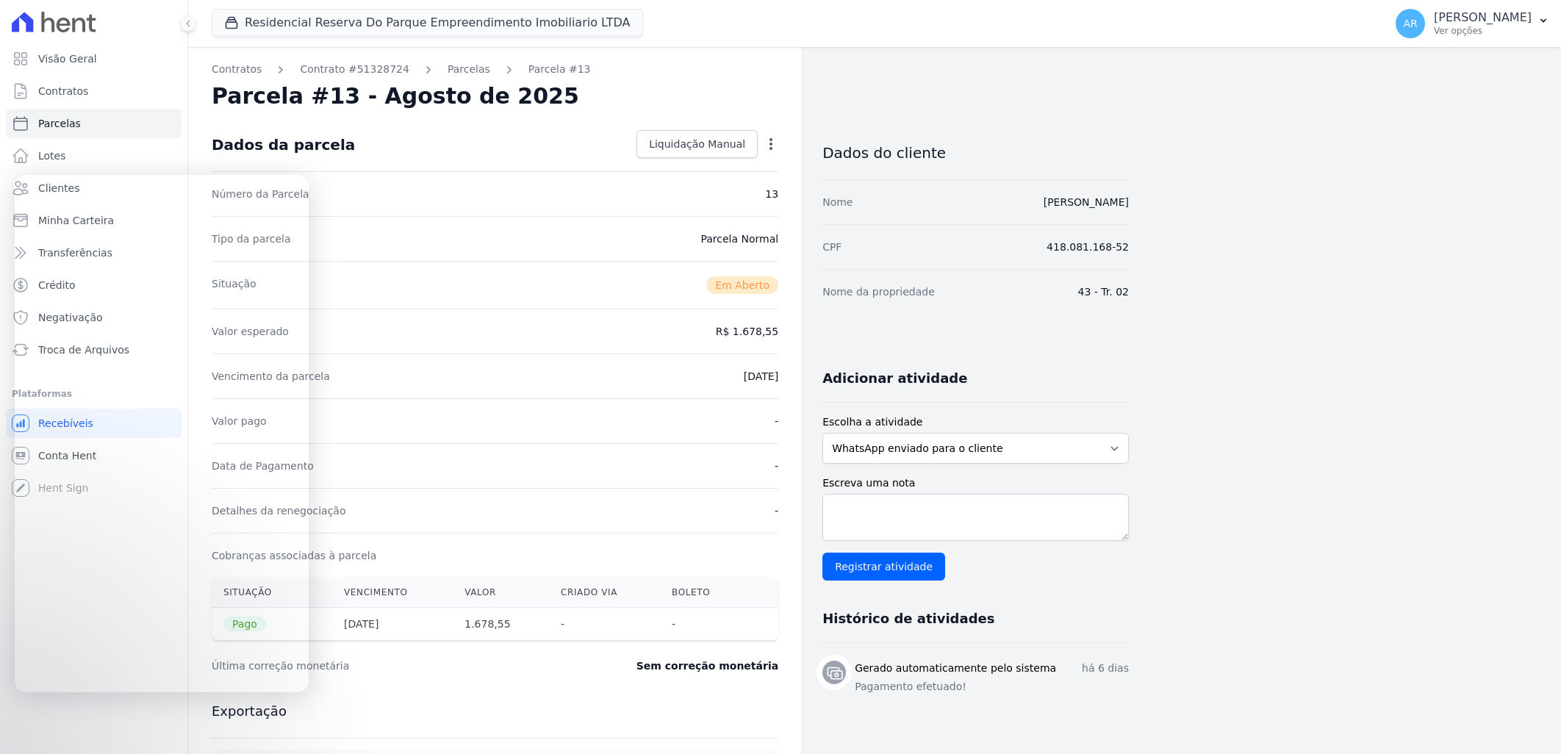  What do you see at coordinates (1410, 24) in the screenshot?
I see `span: AR` at bounding box center [1410, 24].